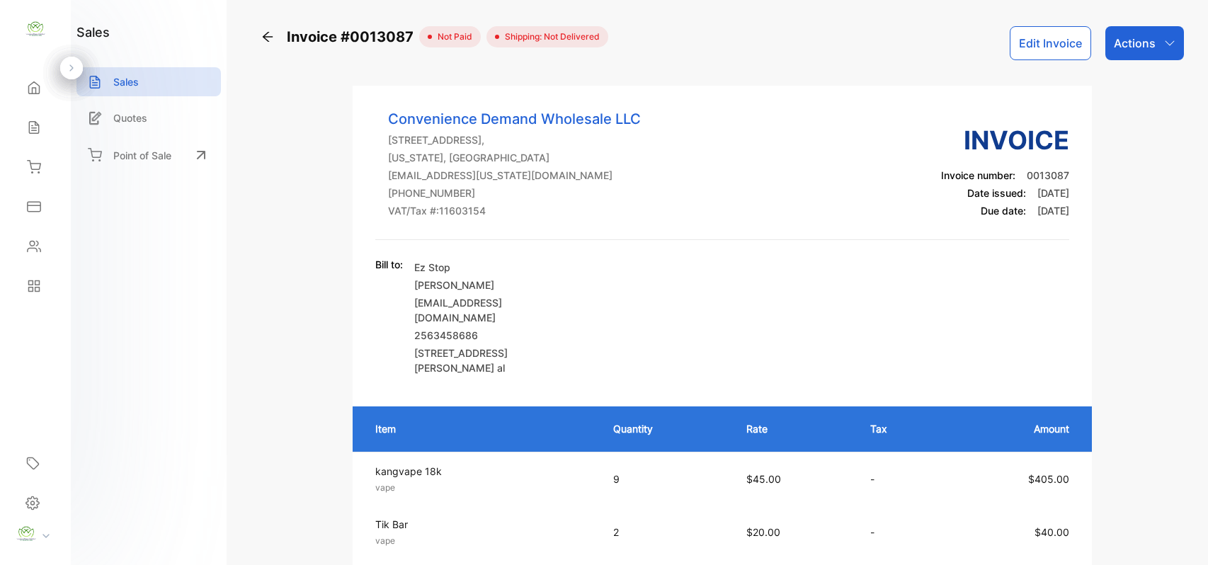 This screenshot has height=565, width=1208. Describe the element at coordinates (665, 428) in the screenshot. I see `p: Quantity` at that location.